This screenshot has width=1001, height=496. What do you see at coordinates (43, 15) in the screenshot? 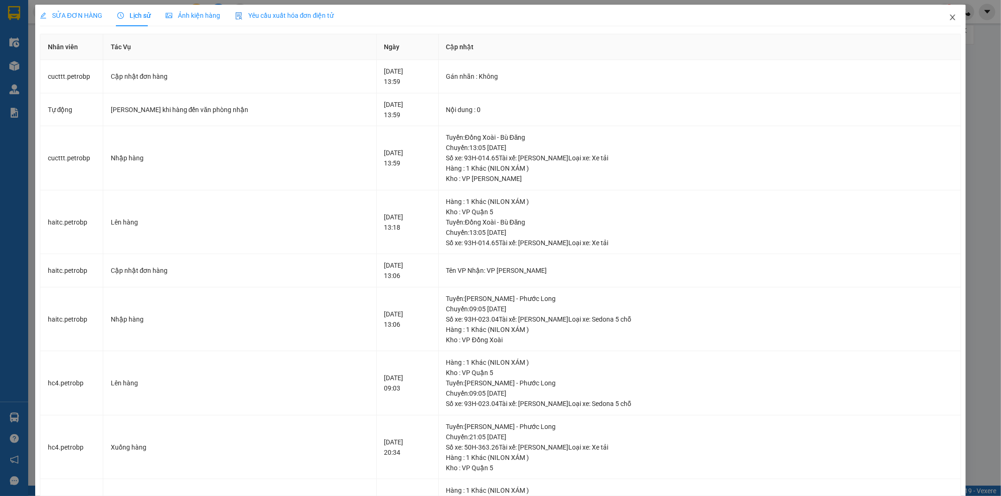
I see `span: edit` at bounding box center [43, 15].